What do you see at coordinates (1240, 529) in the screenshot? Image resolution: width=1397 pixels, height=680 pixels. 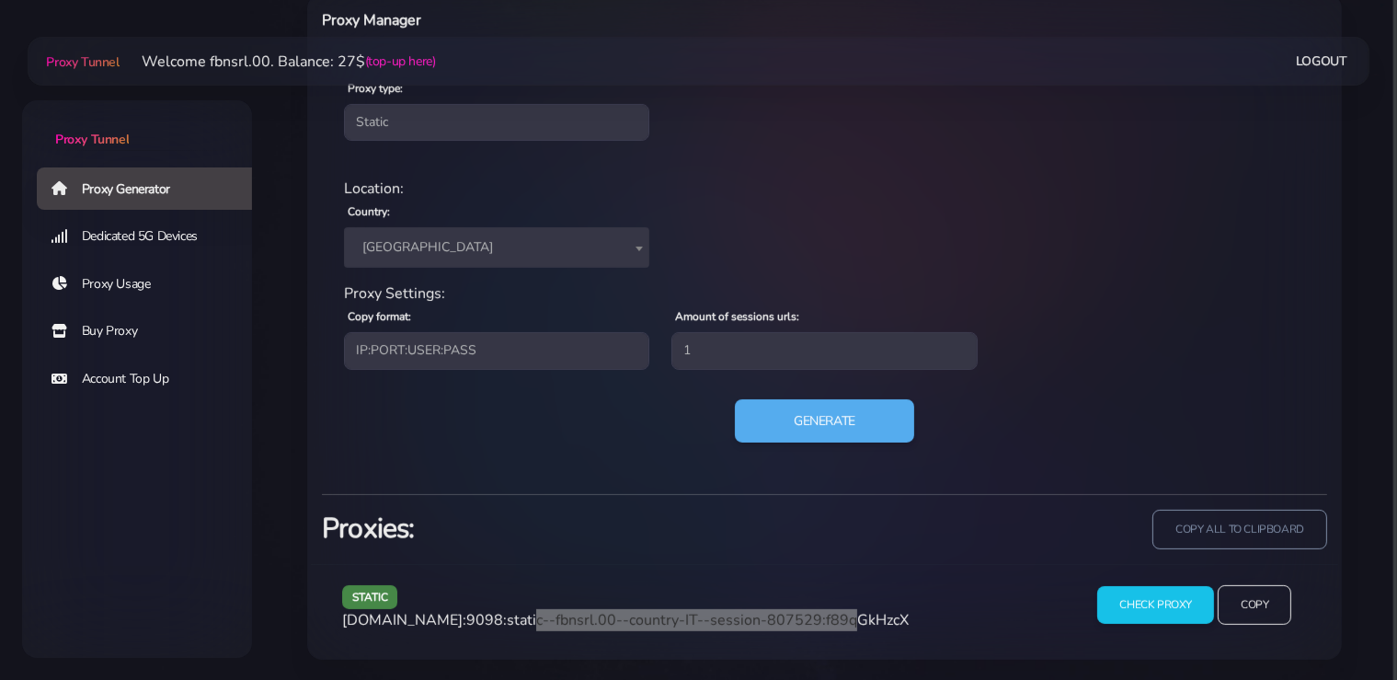 I see `input: copy all to clipboard` at bounding box center [1240, 529].